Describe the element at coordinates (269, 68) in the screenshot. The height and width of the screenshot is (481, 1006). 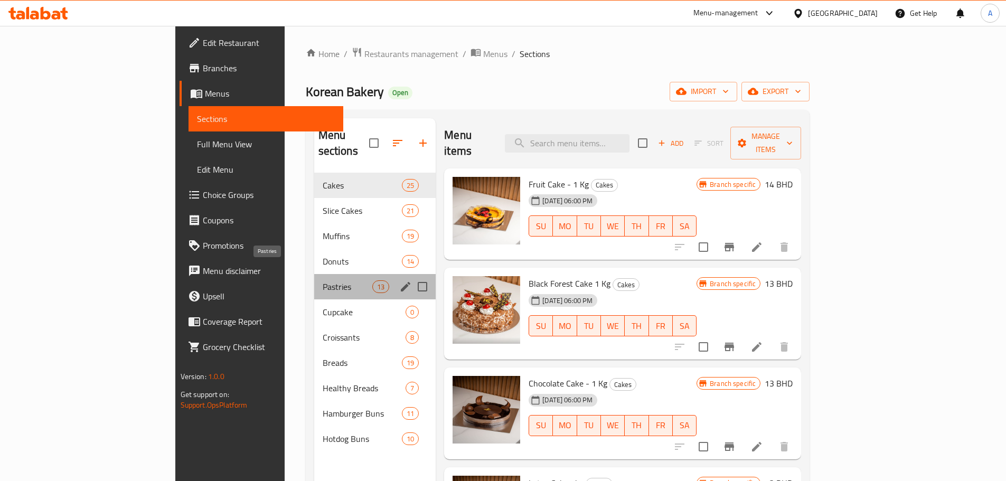
I see `span: Branches` at that location.